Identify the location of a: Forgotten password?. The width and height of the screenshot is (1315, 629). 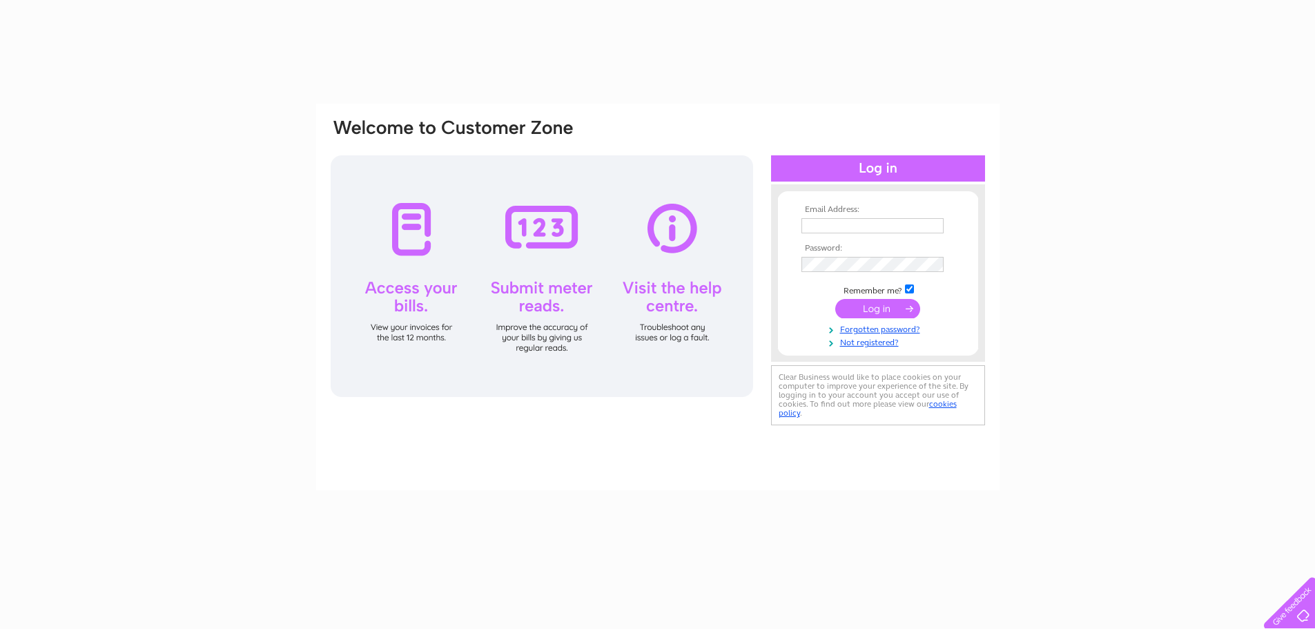
(879, 328).